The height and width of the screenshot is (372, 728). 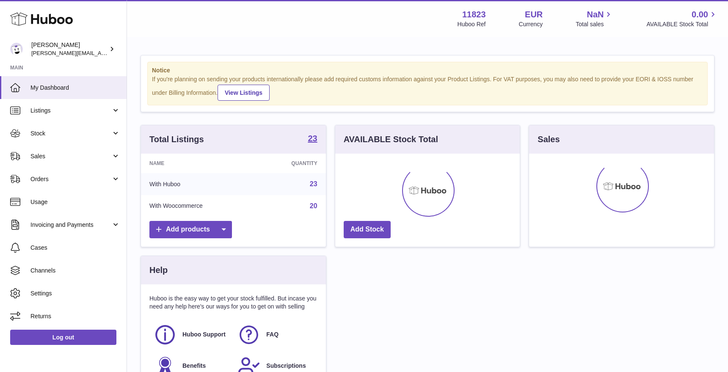 What do you see at coordinates (472, 24) in the screenshot?
I see `div: Huboo Ref` at bounding box center [472, 24].